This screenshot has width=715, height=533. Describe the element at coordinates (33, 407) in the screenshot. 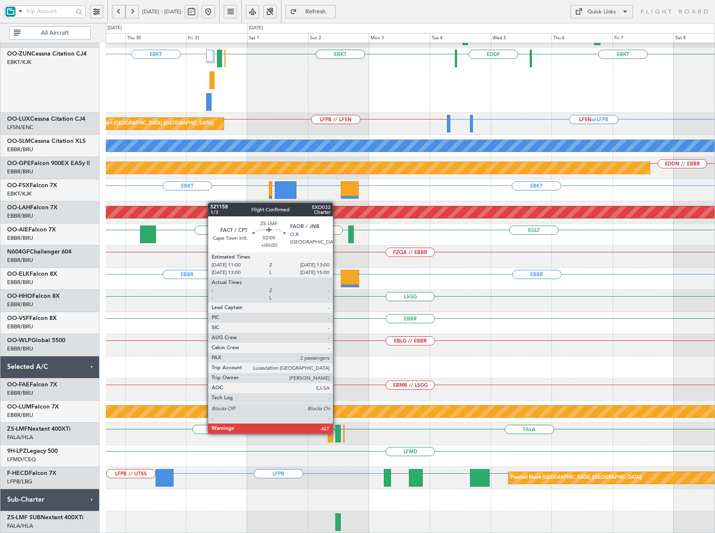

I see `a: OO-LUMFalcon 7X` at that location.